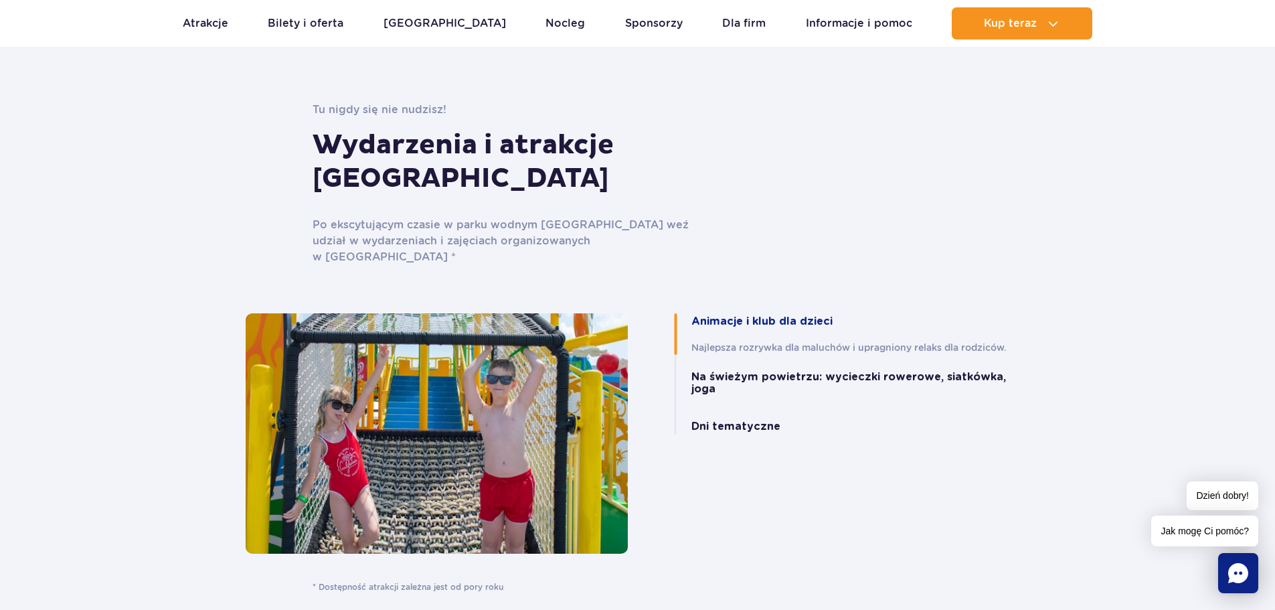 The width and height of the screenshot is (1275, 610). Describe the element at coordinates (744, 23) in the screenshot. I see `a: Dla firm` at that location.